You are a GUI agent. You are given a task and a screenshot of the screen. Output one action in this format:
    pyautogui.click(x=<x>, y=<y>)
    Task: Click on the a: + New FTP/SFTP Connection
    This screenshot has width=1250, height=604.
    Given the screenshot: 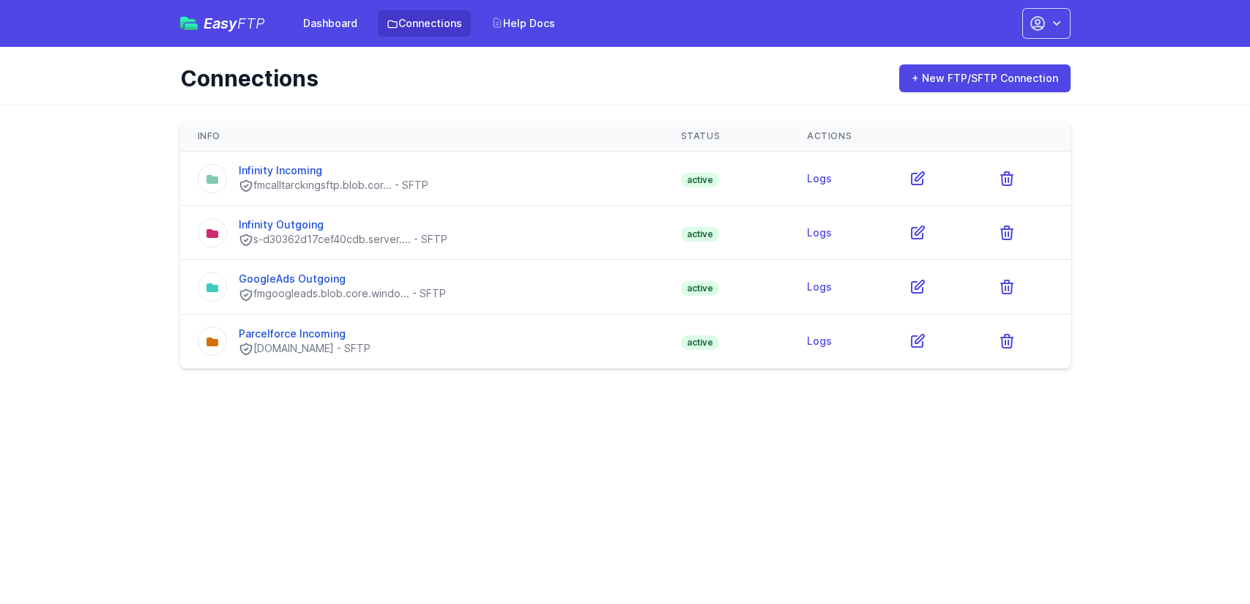 What is the action you would take?
    pyautogui.click(x=985, y=78)
    